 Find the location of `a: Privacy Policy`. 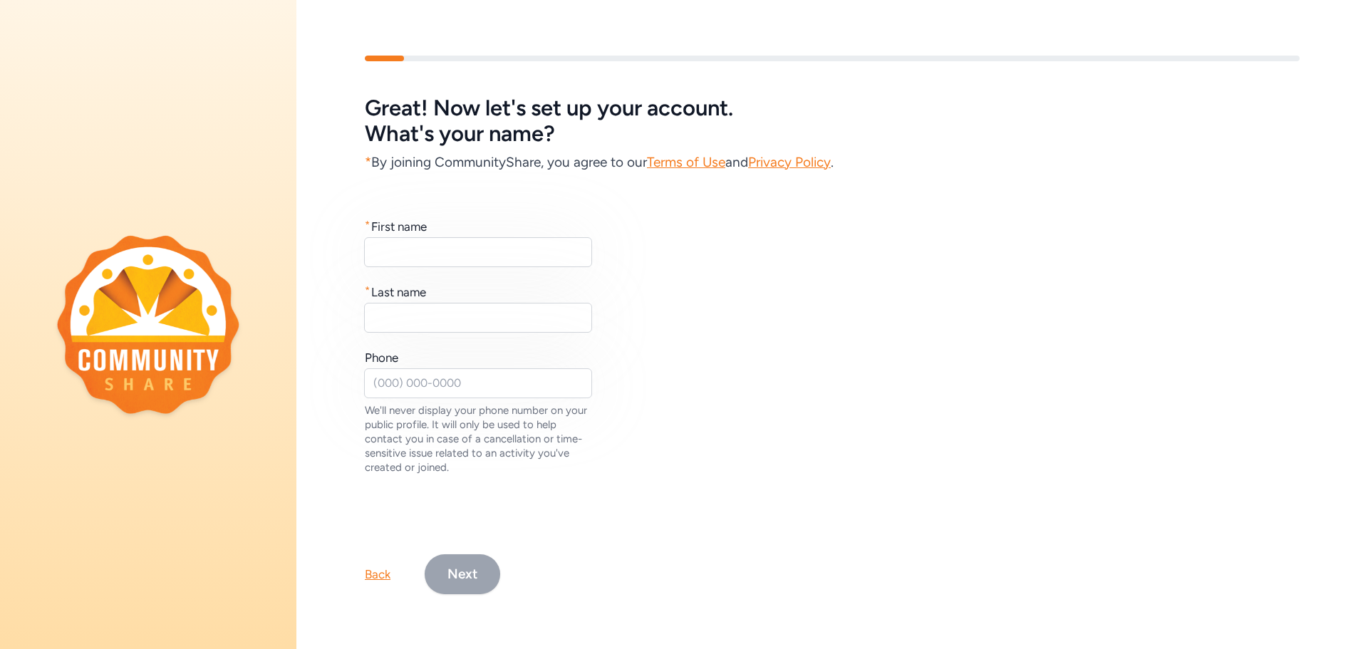

a: Privacy Policy is located at coordinates (790, 162).